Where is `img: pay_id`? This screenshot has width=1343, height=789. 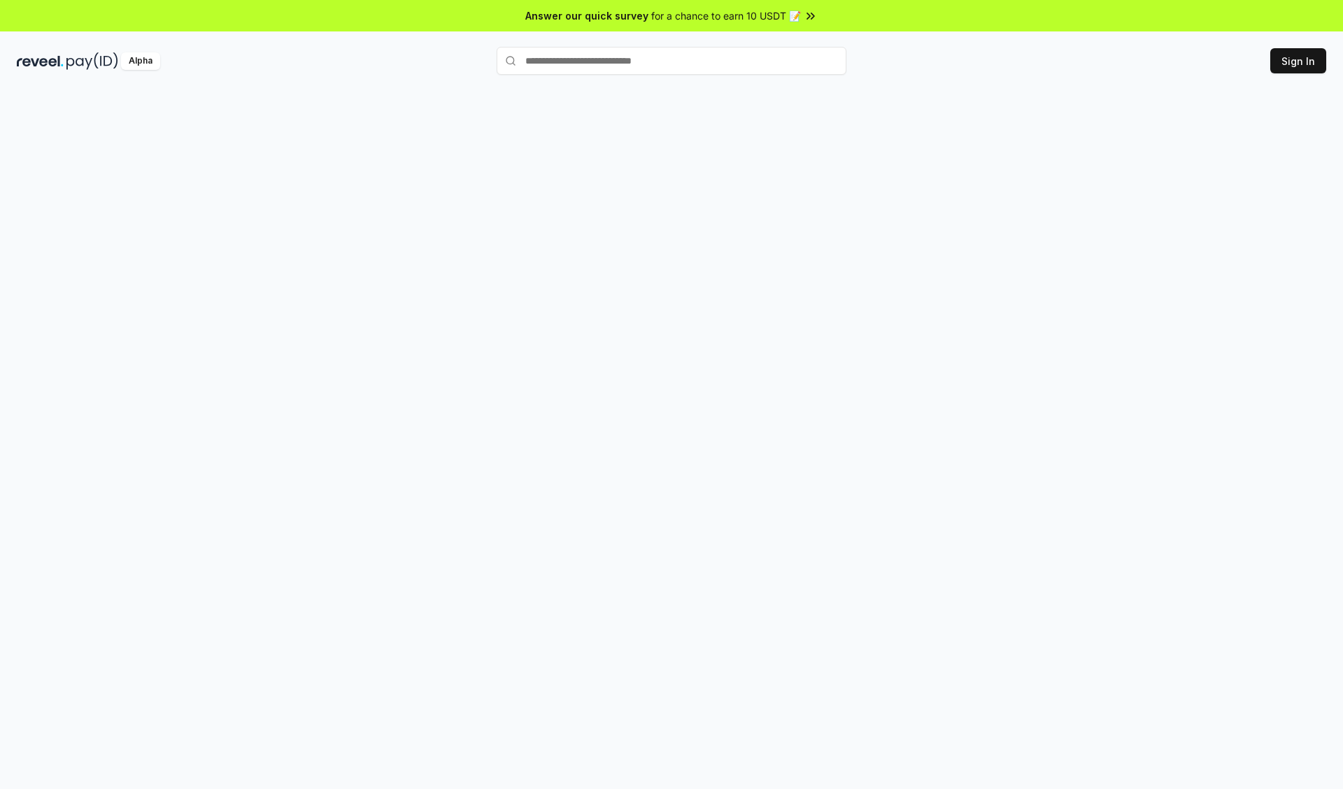
img: pay_id is located at coordinates (92, 61).